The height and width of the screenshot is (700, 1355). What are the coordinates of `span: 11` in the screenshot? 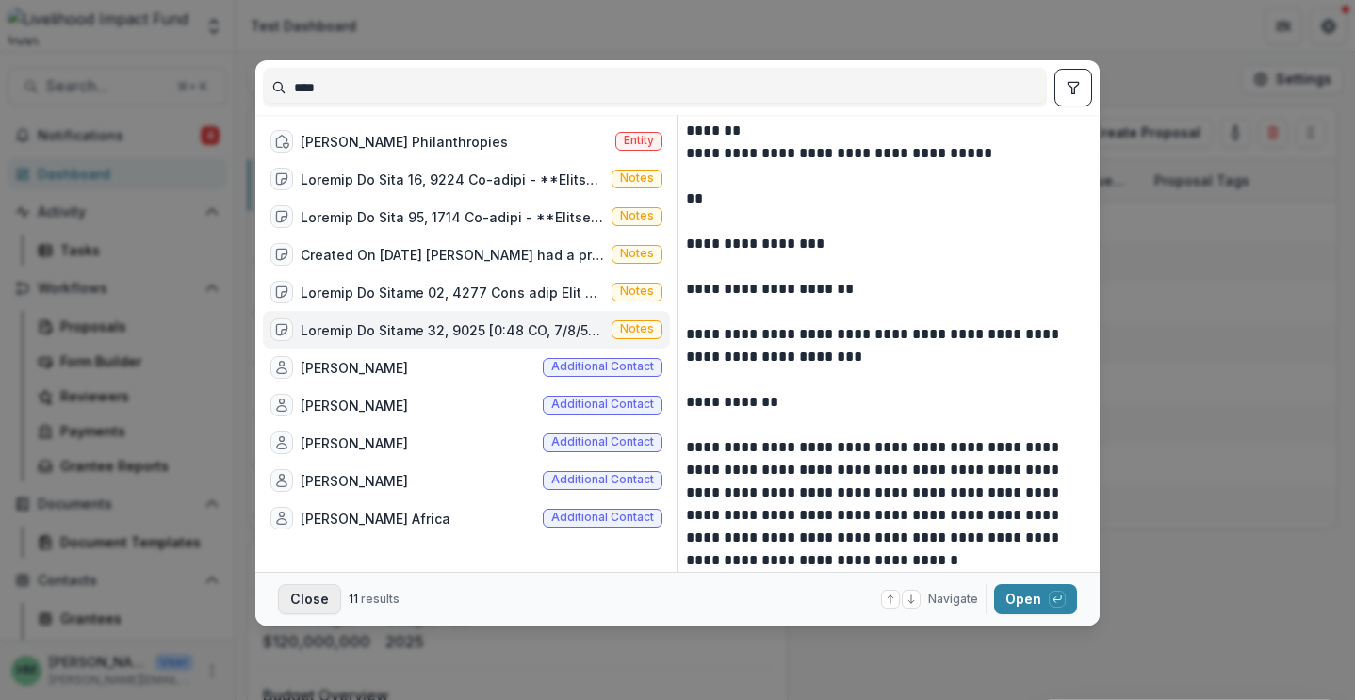 It's located at (353, 598).